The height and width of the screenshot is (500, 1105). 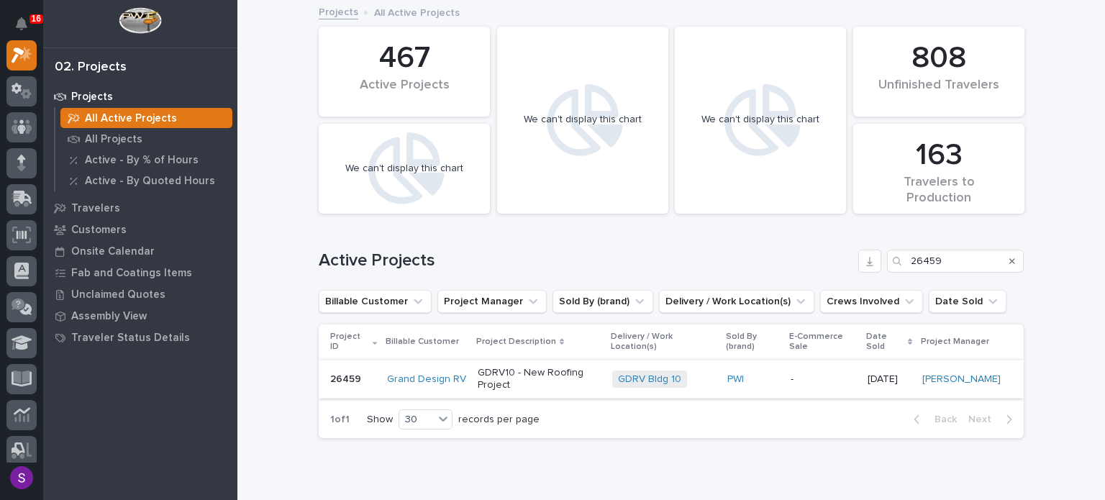 What do you see at coordinates (939, 155) in the screenshot?
I see `div: 163` at bounding box center [939, 155].